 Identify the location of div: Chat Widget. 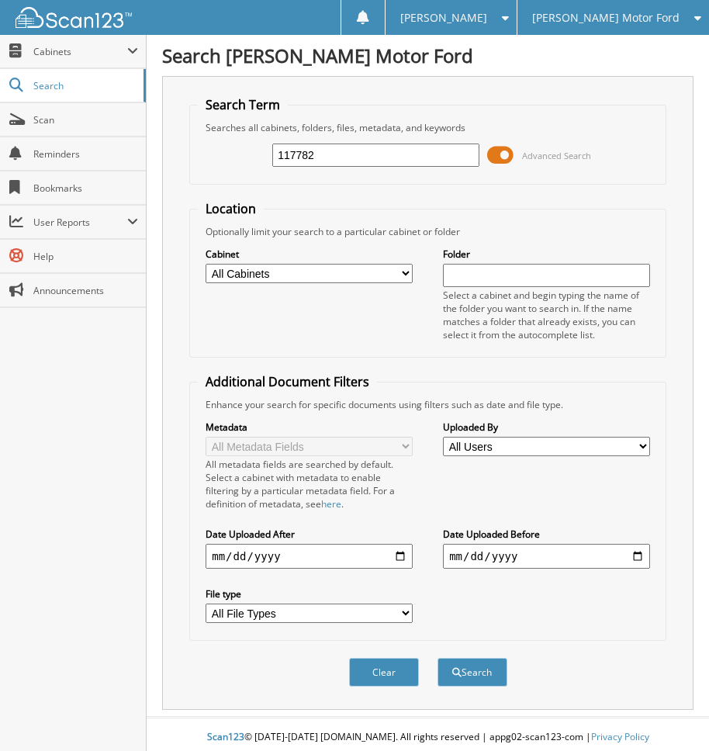
(670, 714).